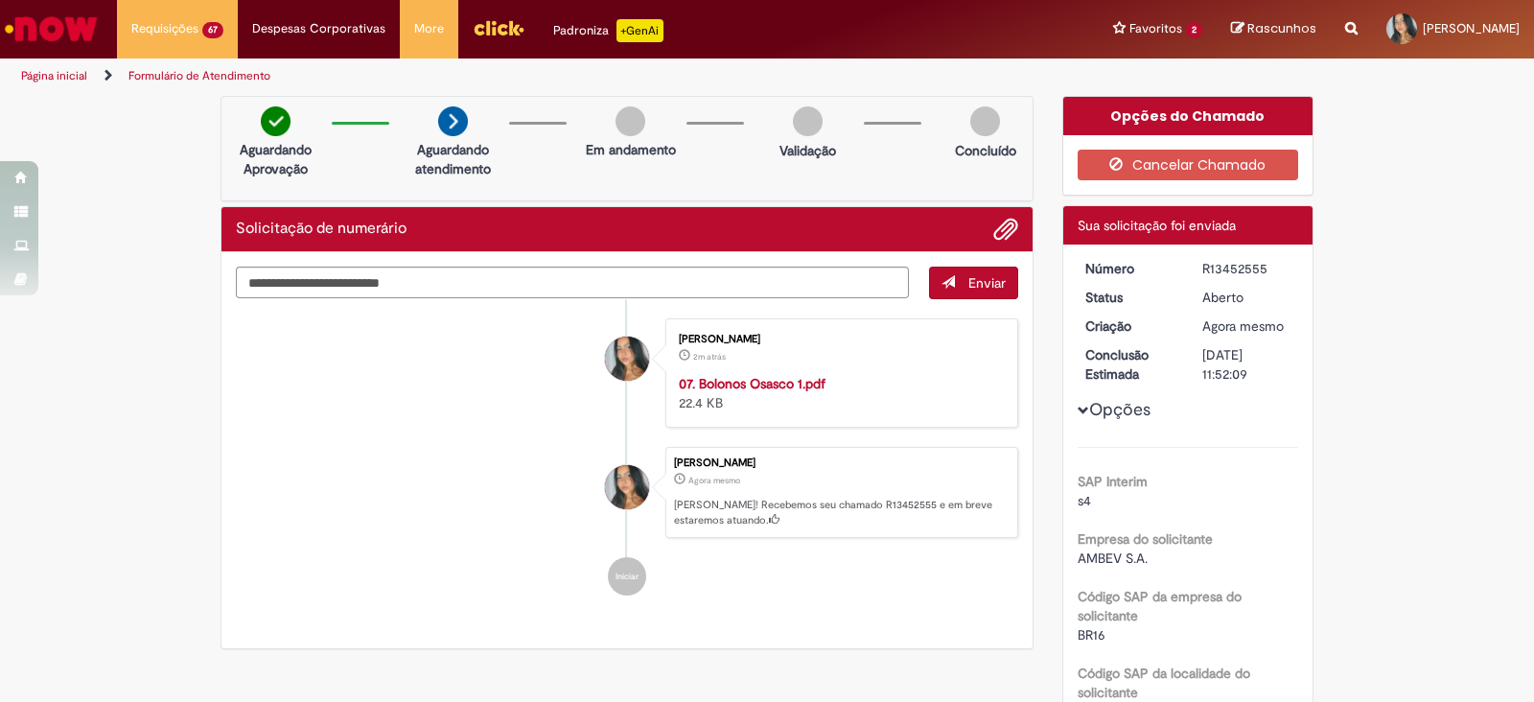 The image size is (1534, 702). Describe the element at coordinates (627, 493) in the screenshot. I see `li: Laura Fernandes Araujo` at that location.